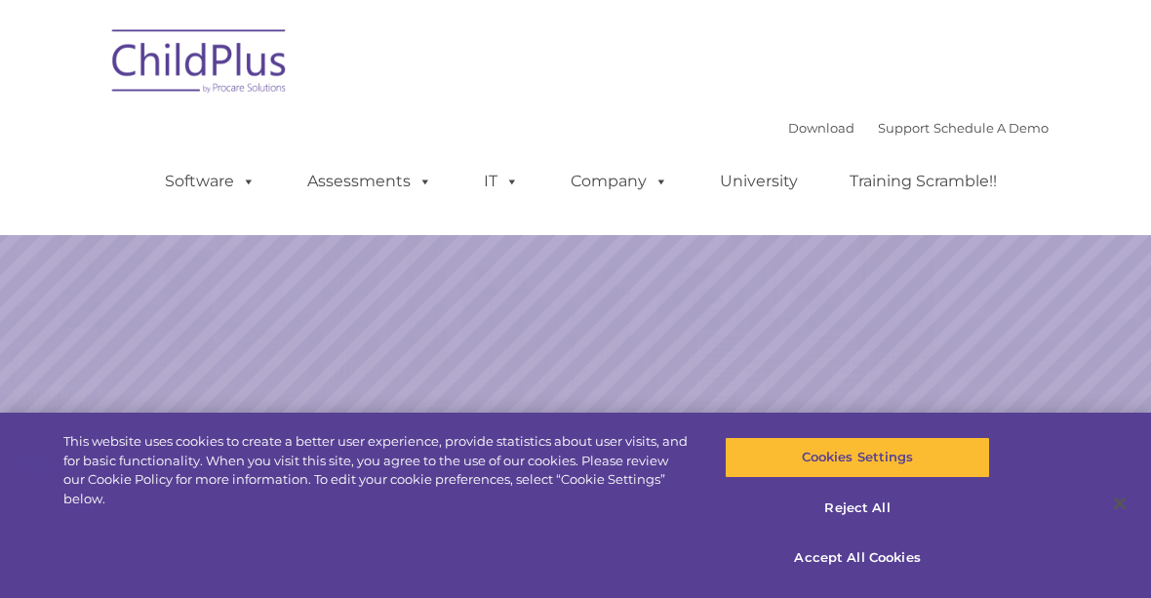  I want to click on a: University, so click(759, 181).